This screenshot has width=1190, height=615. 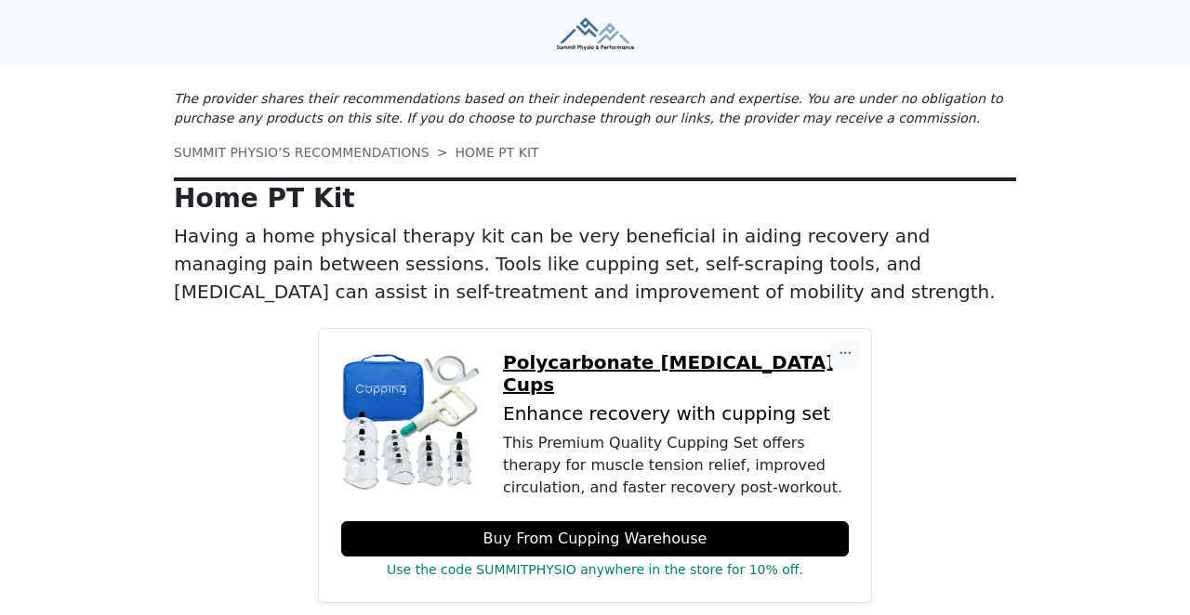 I want to click on p: Having a home physical therapy kit can be very beneficial in aiding recovery and managing pain be..., so click(x=595, y=264).